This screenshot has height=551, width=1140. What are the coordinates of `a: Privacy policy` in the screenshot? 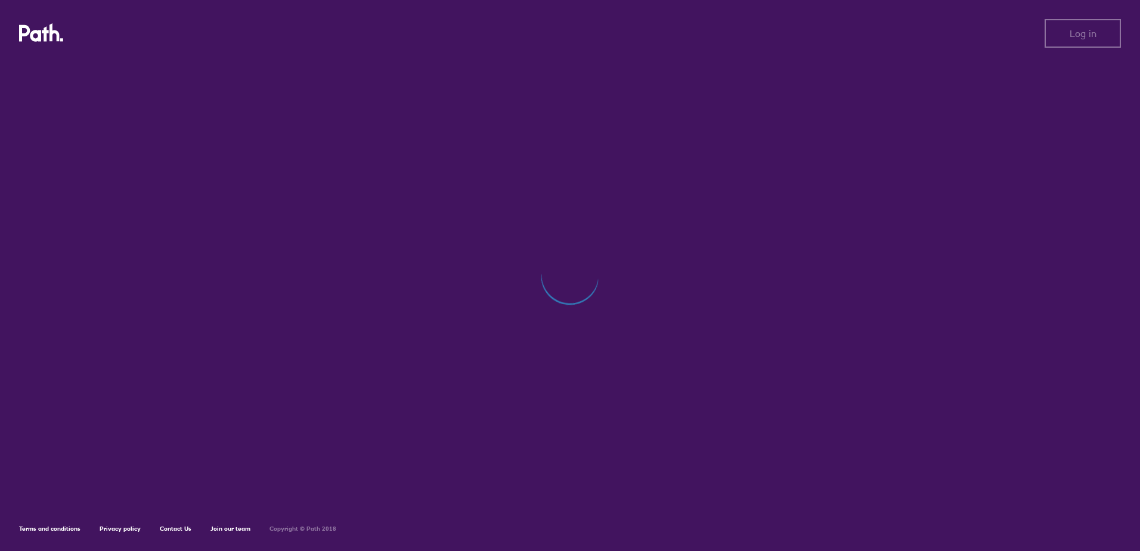 It's located at (120, 528).